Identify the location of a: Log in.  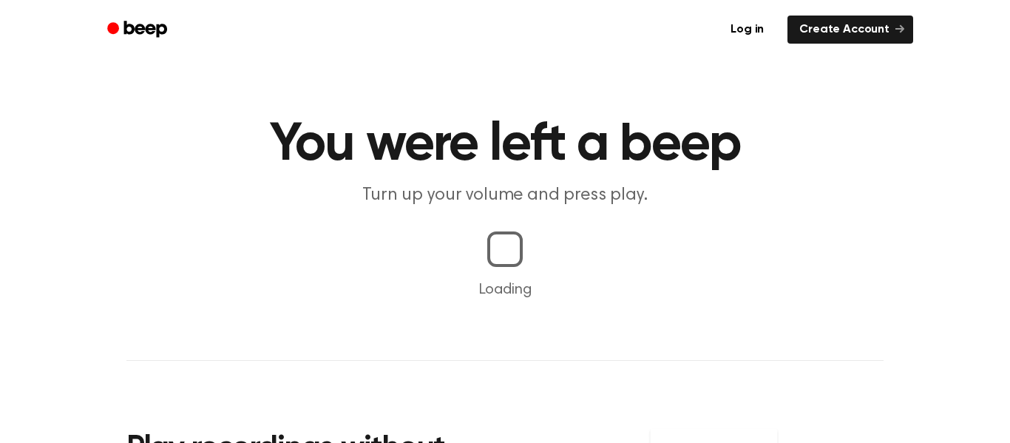
(747, 30).